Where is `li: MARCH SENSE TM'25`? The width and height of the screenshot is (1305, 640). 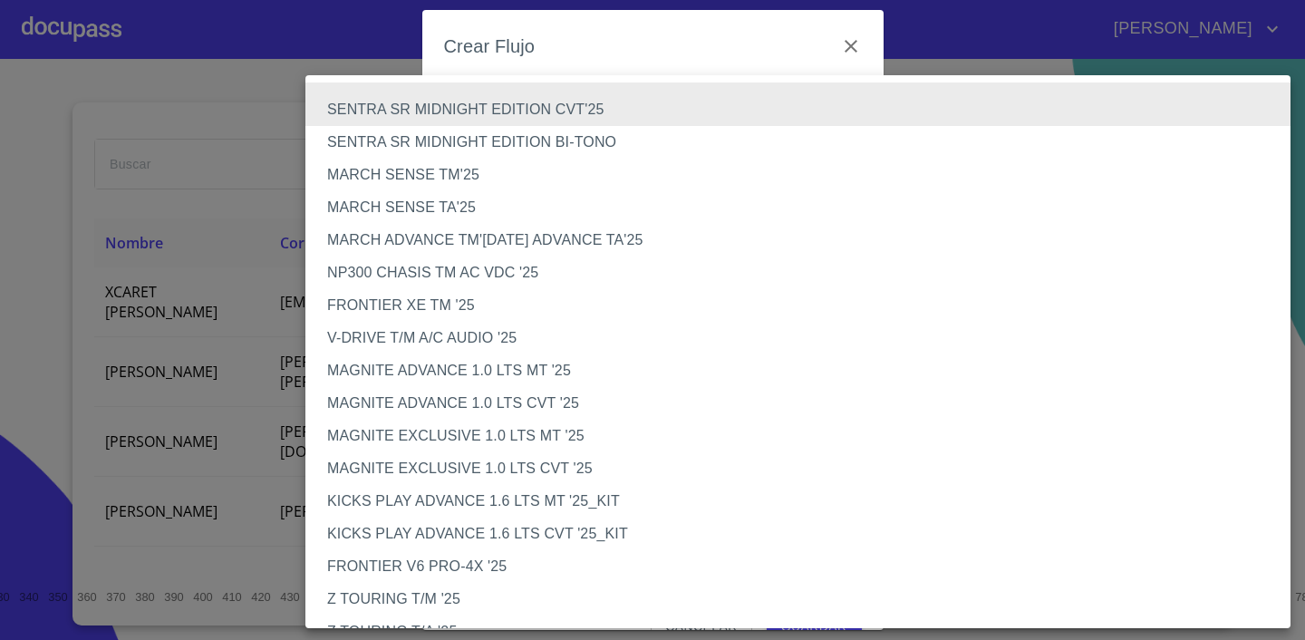
li: MARCH SENSE TM'25 is located at coordinates (797, 175).